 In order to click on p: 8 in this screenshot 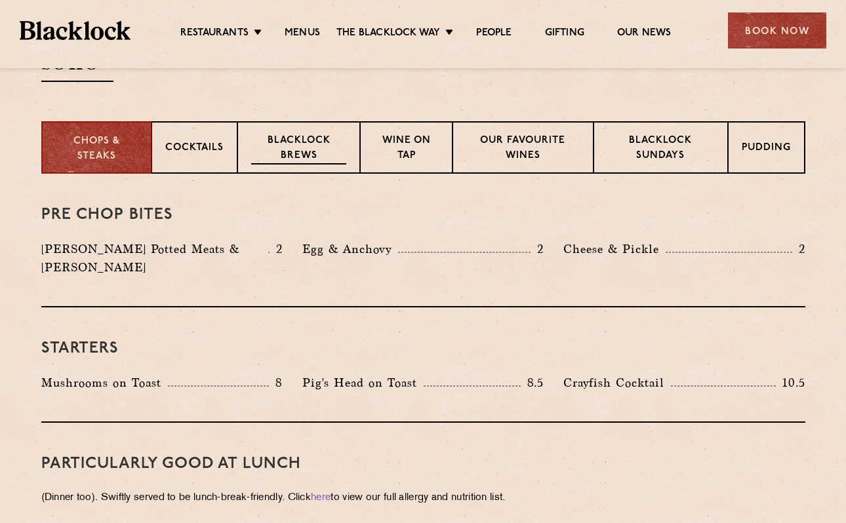, I will do `click(275, 383)`.